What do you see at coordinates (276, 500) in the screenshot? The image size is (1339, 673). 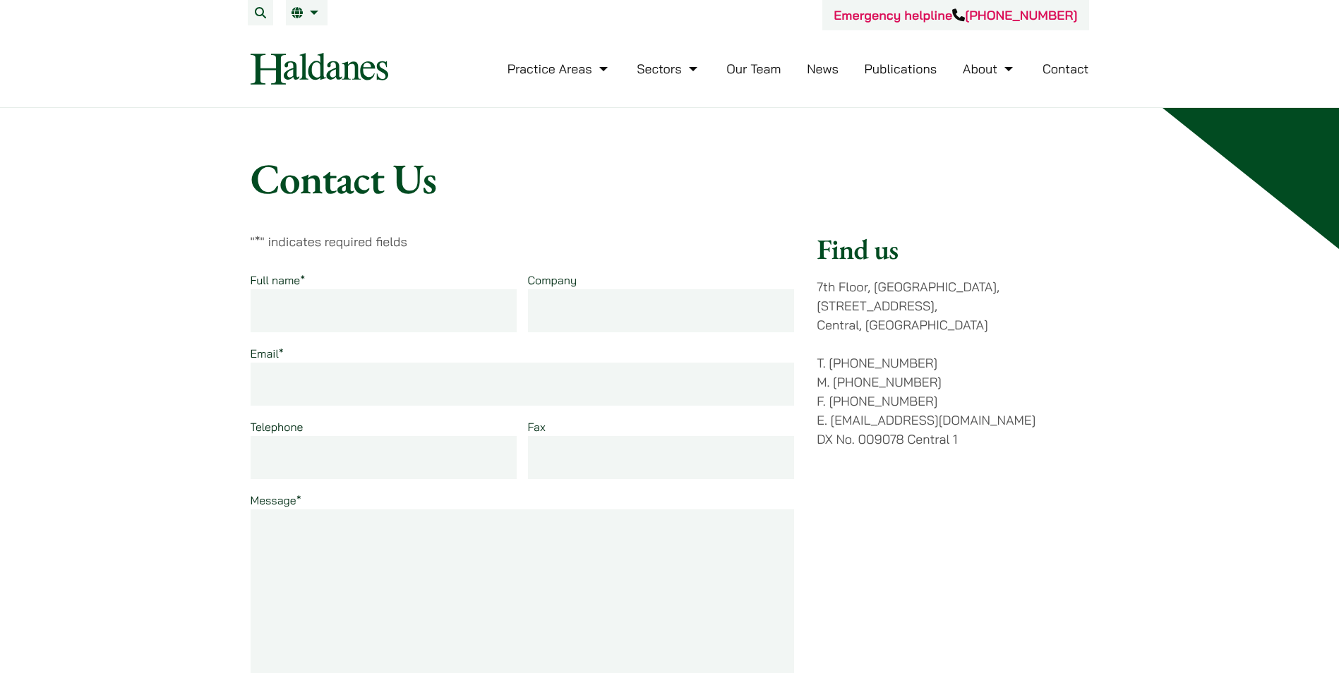 I see `label: Message` at bounding box center [276, 500].